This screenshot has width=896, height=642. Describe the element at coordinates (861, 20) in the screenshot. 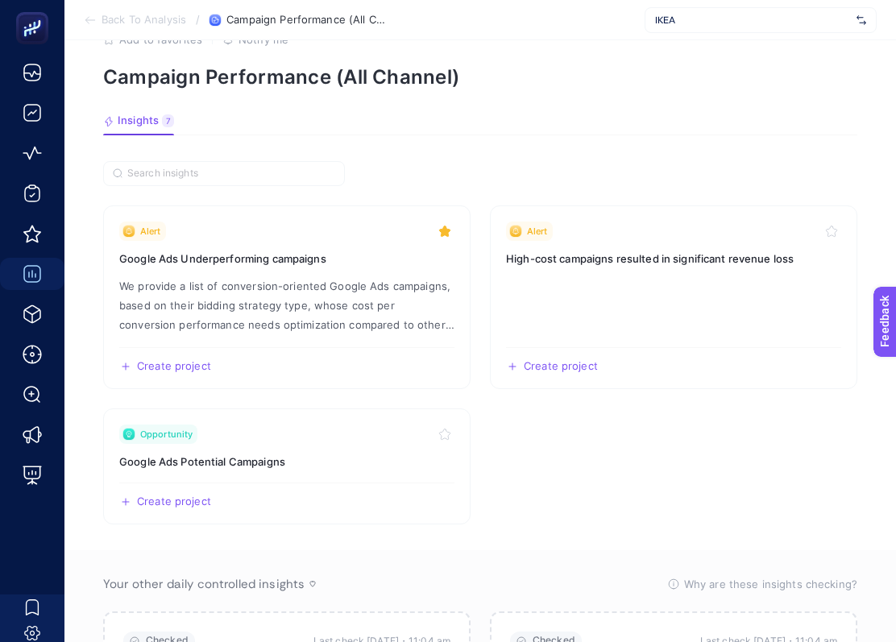

I see `img: svg%3e` at that location.